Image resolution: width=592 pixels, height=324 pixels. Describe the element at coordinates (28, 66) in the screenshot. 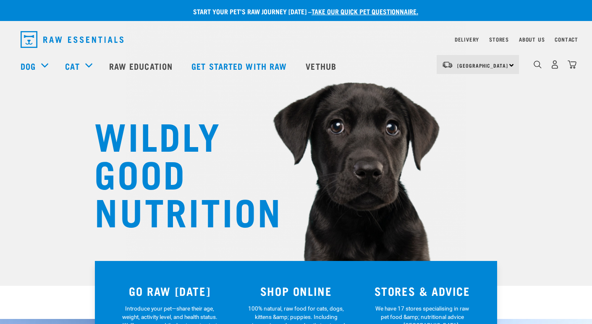

I see `a: Dog` at that location.